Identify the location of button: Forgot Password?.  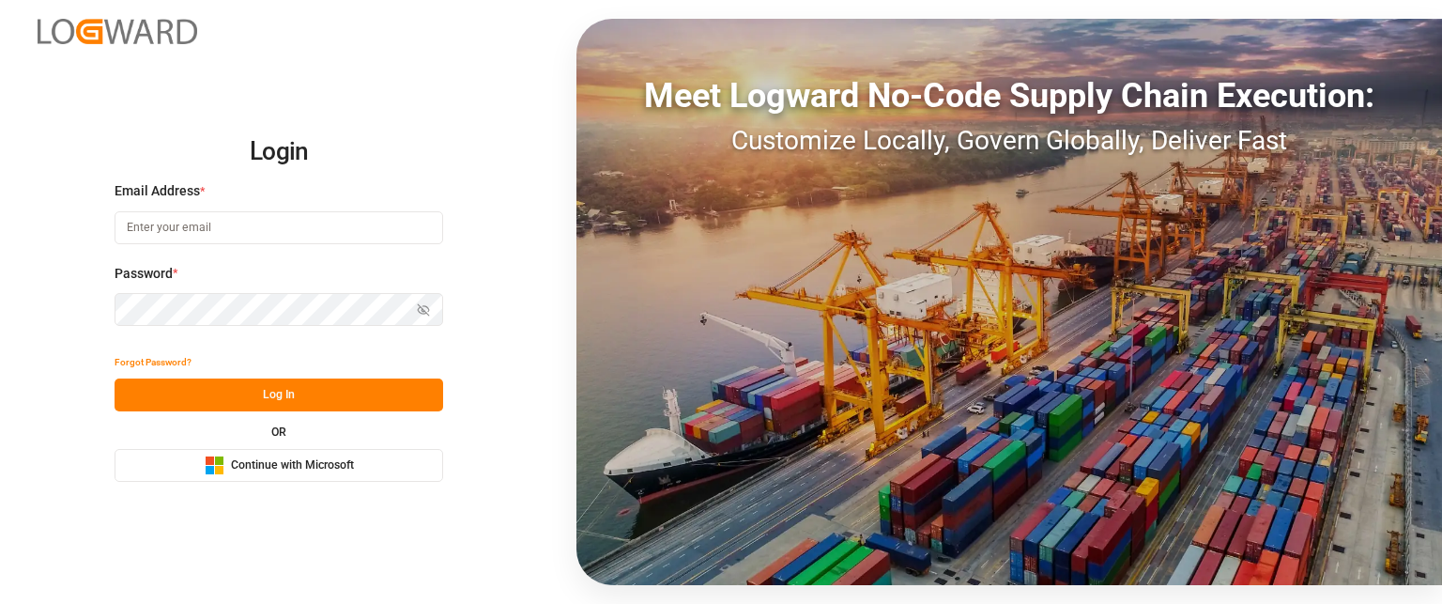
(153, 361).